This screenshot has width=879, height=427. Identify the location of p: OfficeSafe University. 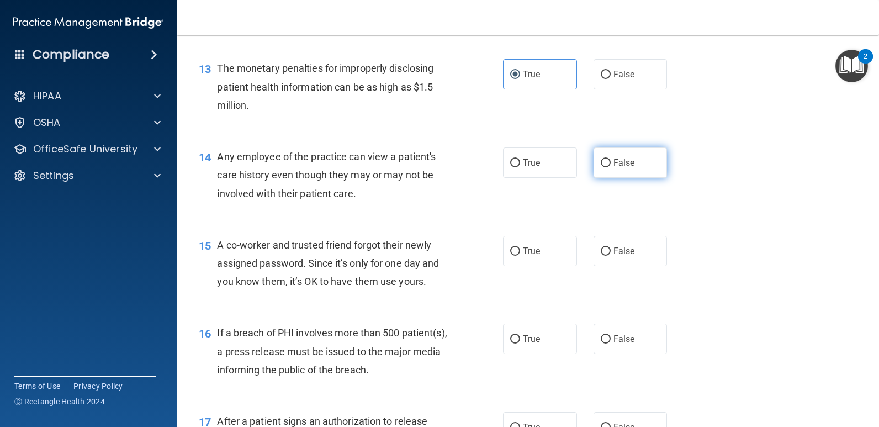
(85, 149).